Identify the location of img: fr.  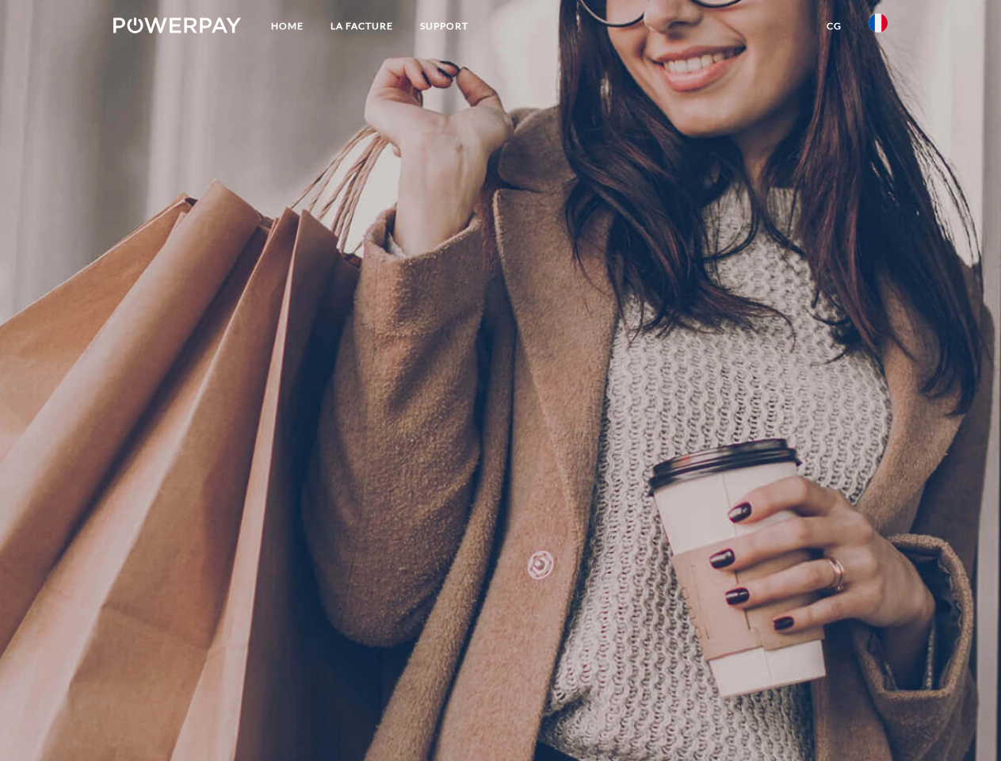
(878, 23).